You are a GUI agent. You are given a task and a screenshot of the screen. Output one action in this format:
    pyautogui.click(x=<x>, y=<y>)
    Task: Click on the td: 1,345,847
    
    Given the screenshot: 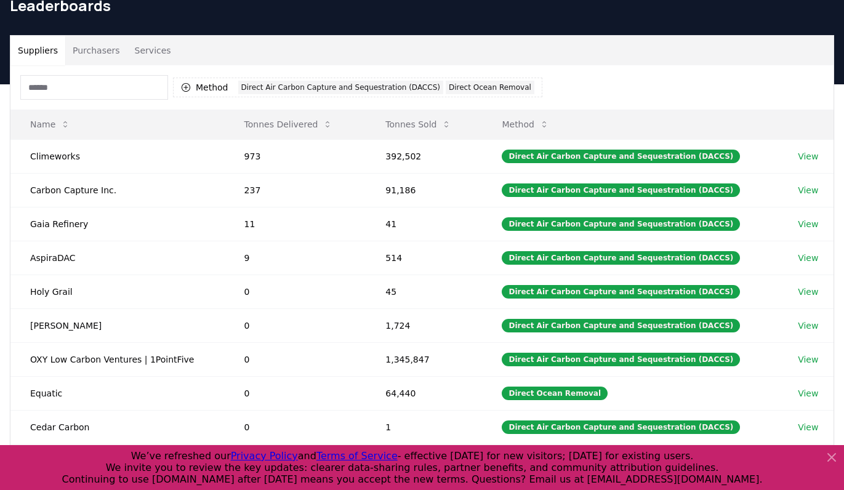 What is the action you would take?
    pyautogui.click(x=423, y=359)
    